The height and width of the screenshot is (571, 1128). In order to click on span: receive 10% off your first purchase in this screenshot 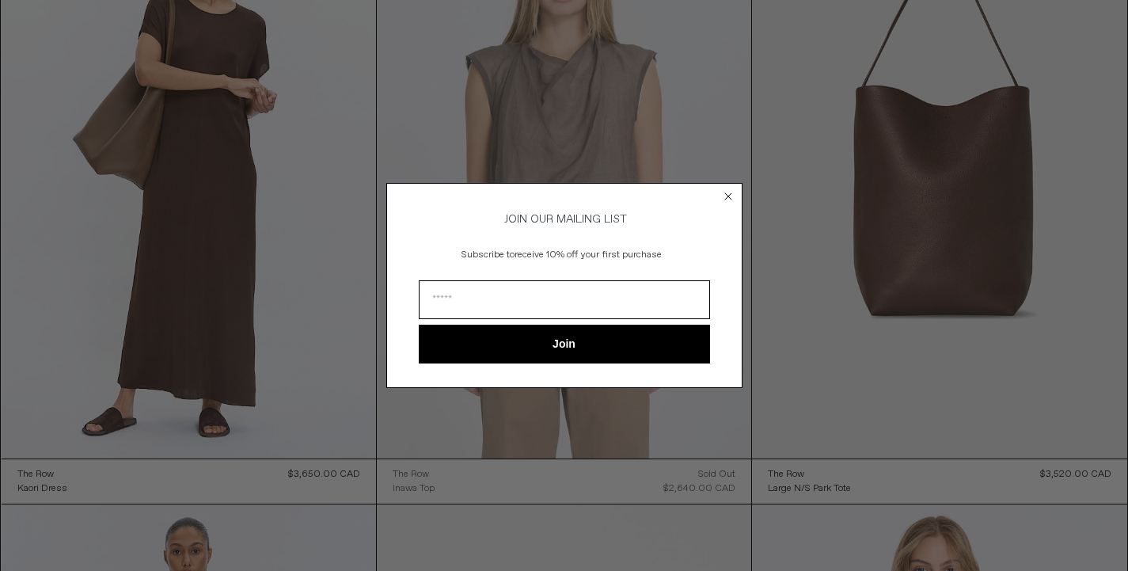, I will do `click(588, 255)`.